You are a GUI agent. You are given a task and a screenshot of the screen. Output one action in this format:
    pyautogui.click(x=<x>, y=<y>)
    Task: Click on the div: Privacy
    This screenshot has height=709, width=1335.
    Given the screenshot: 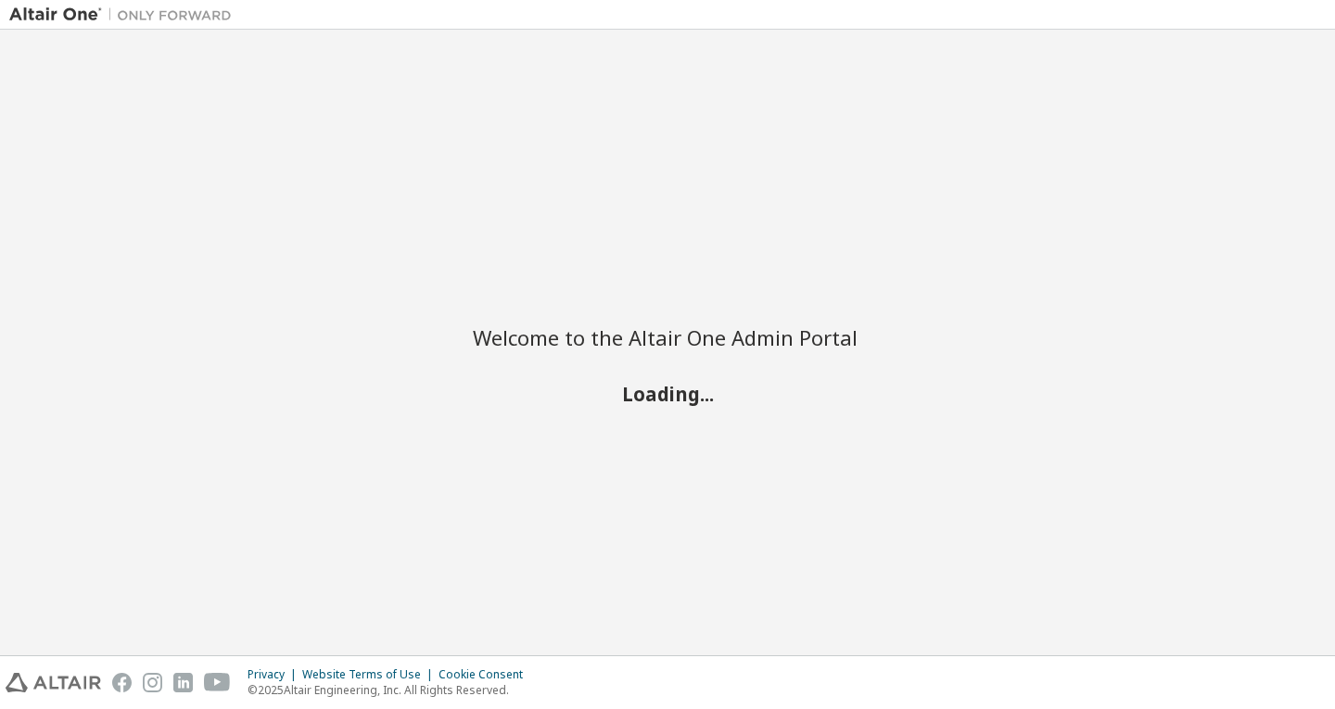 What is the action you would take?
    pyautogui.click(x=274, y=675)
    